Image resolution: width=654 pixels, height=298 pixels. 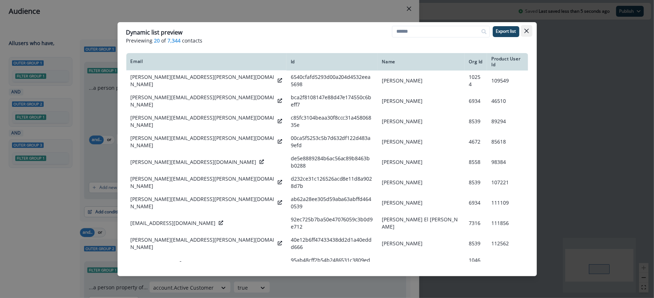 I want to click on td: 6540cfafd5293d00a204d4532eea5698, so click(x=332, y=81).